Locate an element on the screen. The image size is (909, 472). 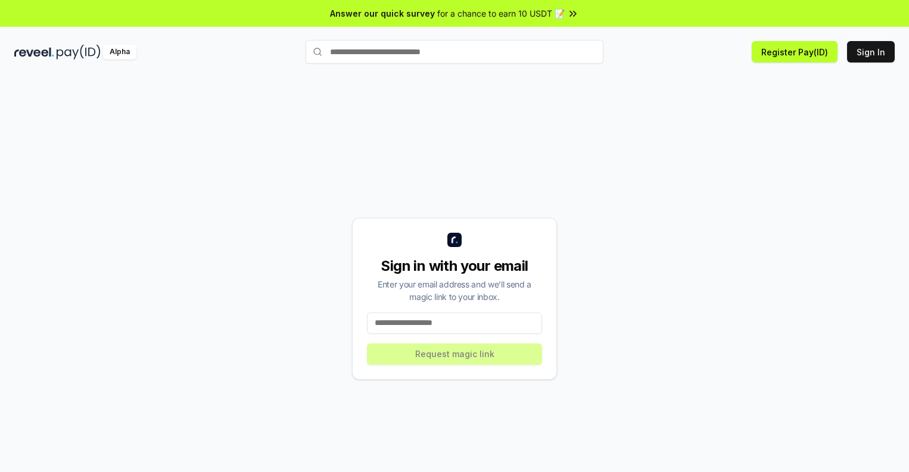
div: Enter your email address and we’ll send a magic link to your inbox. is located at coordinates (454, 291).